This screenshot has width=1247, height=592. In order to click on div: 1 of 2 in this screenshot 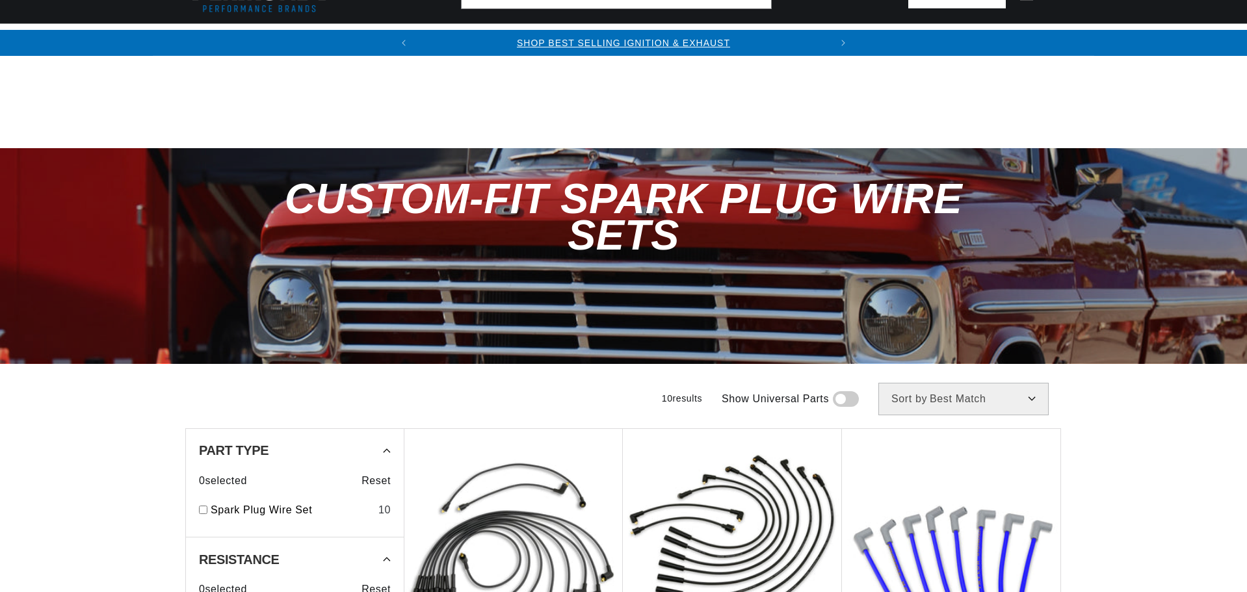, I will do `click(624, 43)`.